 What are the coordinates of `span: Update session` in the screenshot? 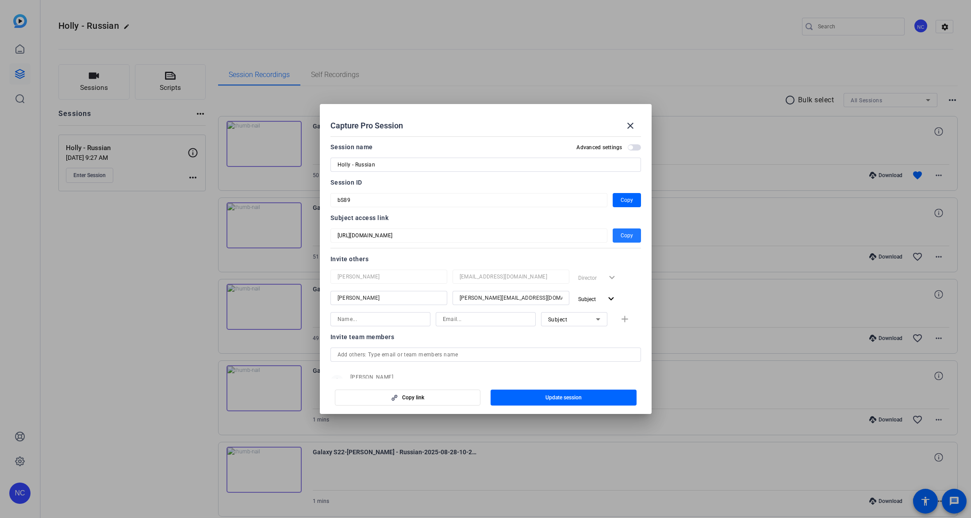 It's located at (564, 397).